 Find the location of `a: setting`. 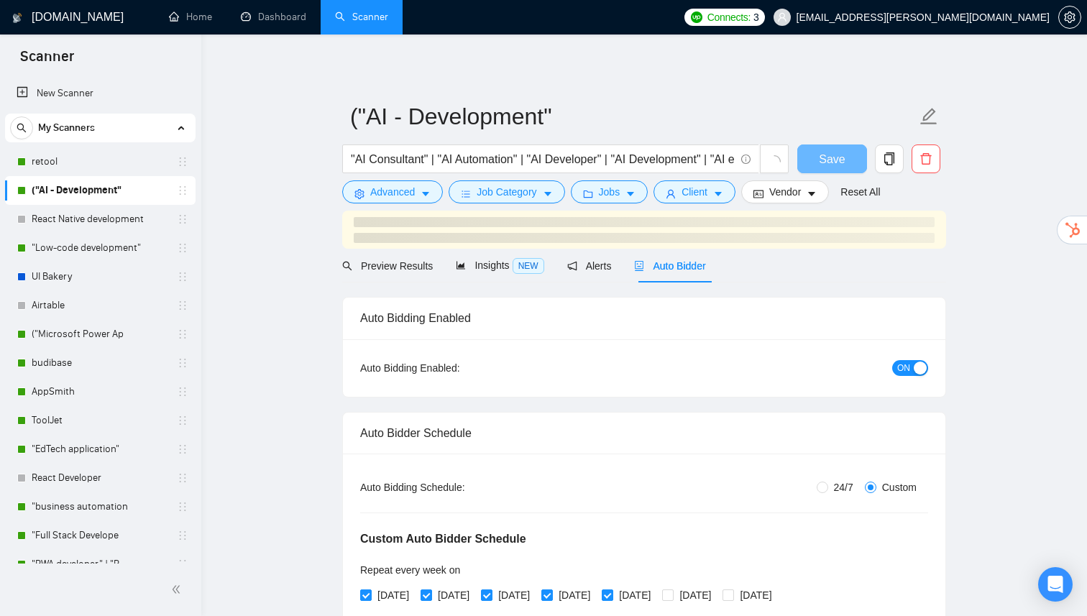

a: setting is located at coordinates (1070, 17).